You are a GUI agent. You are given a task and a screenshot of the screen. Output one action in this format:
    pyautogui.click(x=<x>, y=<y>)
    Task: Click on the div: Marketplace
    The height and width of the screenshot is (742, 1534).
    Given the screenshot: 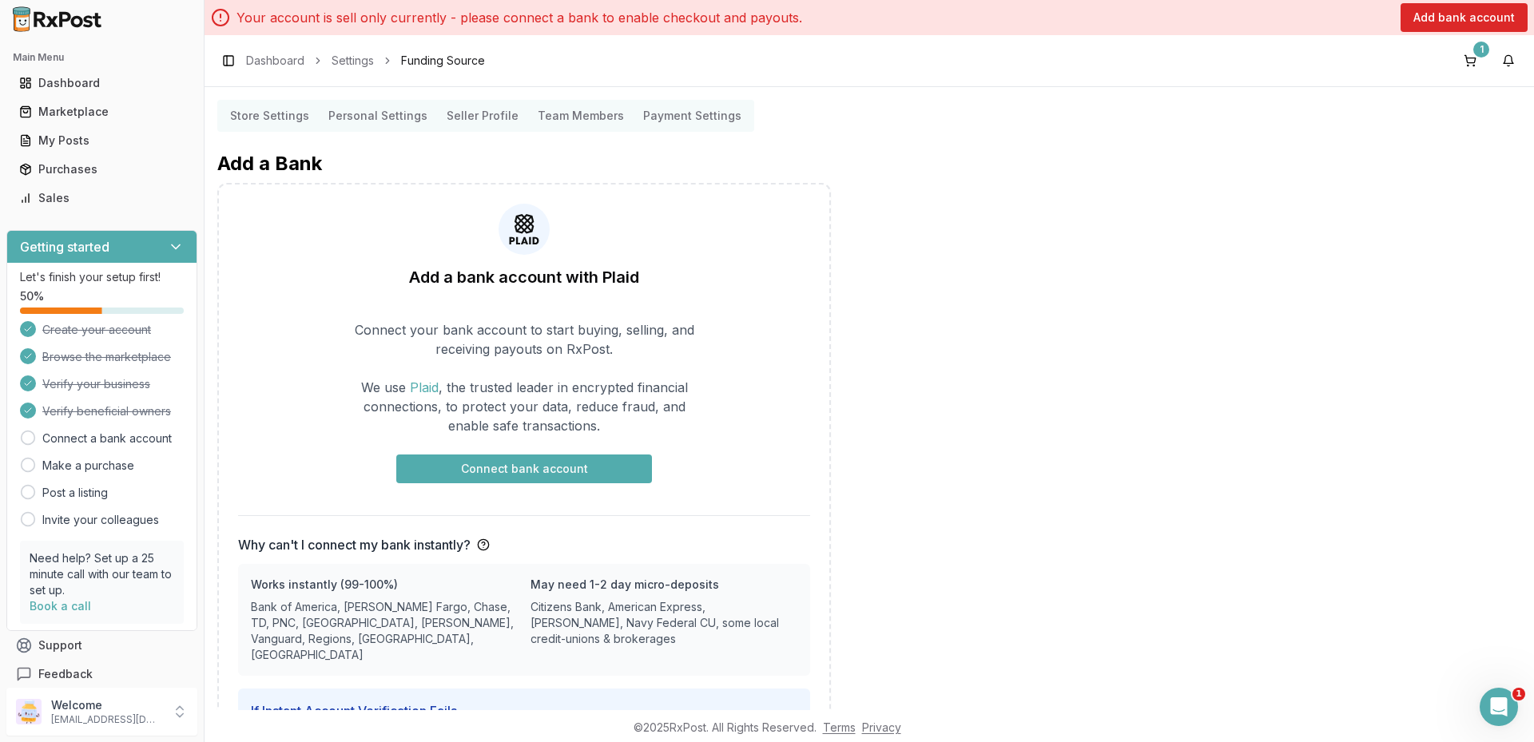 What is the action you would take?
    pyautogui.click(x=101, y=112)
    